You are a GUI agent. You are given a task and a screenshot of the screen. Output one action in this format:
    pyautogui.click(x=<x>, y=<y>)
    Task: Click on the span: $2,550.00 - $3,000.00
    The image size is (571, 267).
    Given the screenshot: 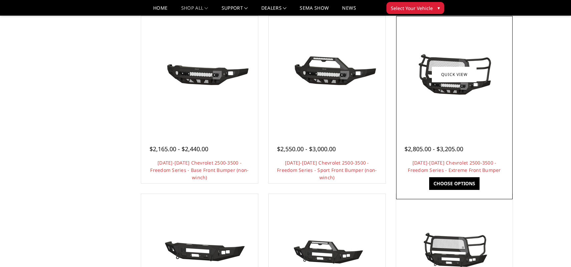 What is the action you would take?
    pyautogui.click(x=306, y=149)
    